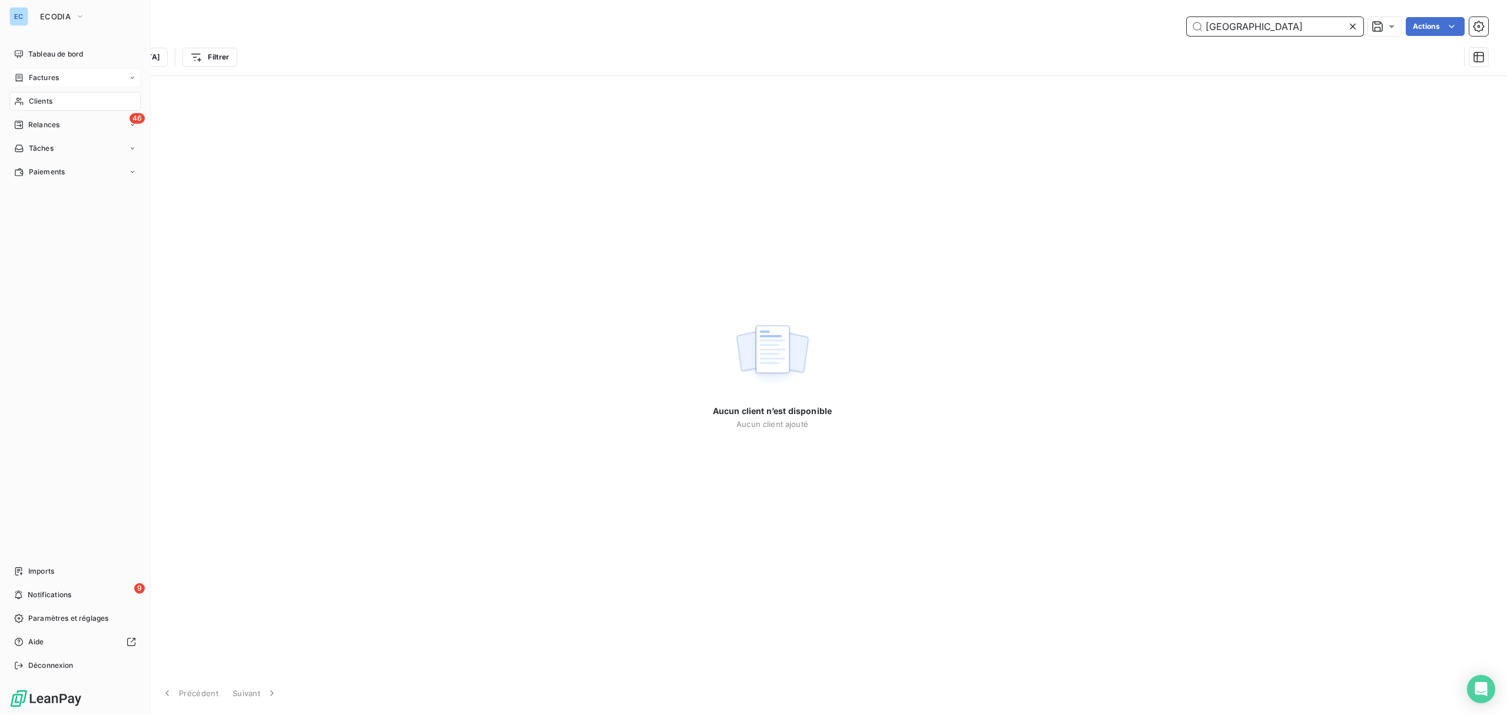 The height and width of the screenshot is (715, 1507). I want to click on span: Relances, so click(44, 125).